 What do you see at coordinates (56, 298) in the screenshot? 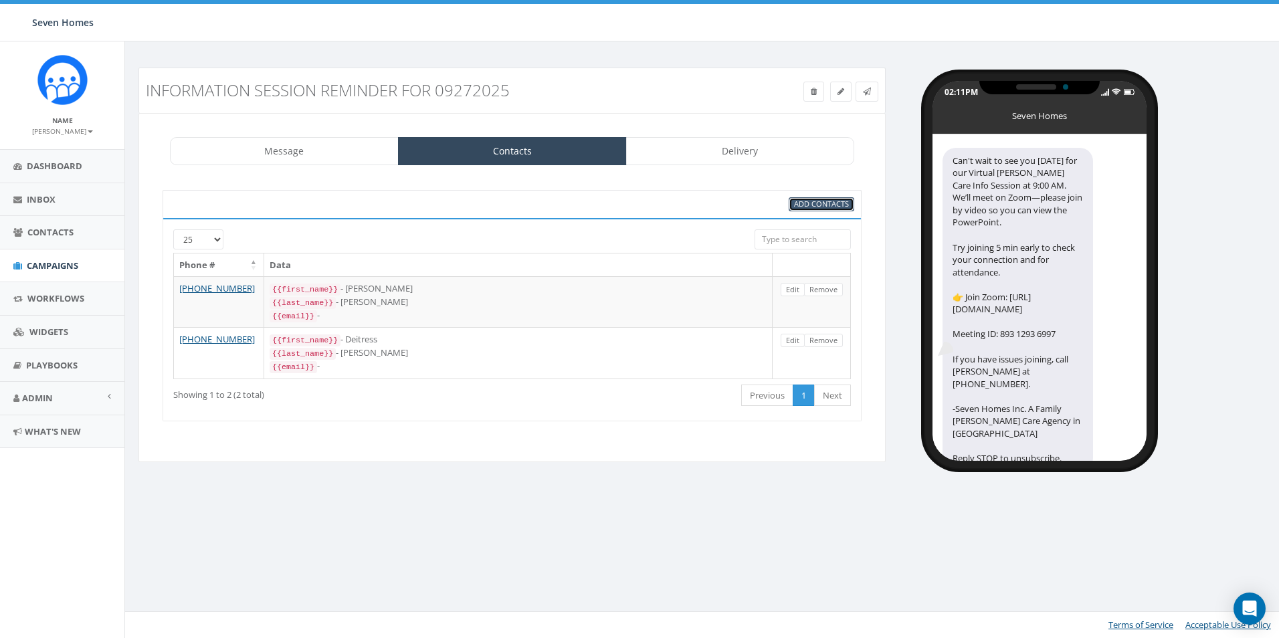
I see `span: Workflows` at bounding box center [56, 298].